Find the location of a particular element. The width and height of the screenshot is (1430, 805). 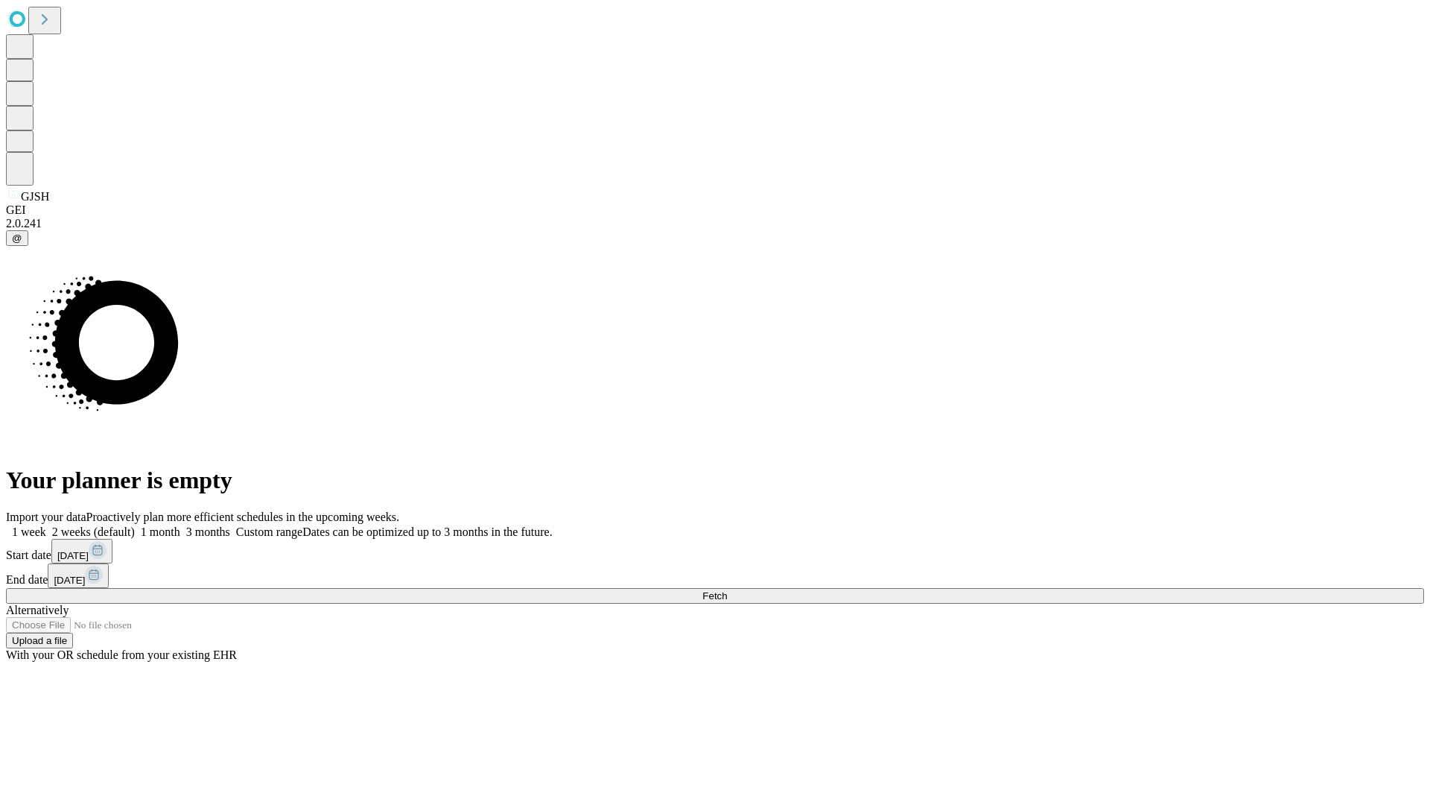

span: Dates can be optimized up to 3 months in the future. is located at coordinates (427, 531).